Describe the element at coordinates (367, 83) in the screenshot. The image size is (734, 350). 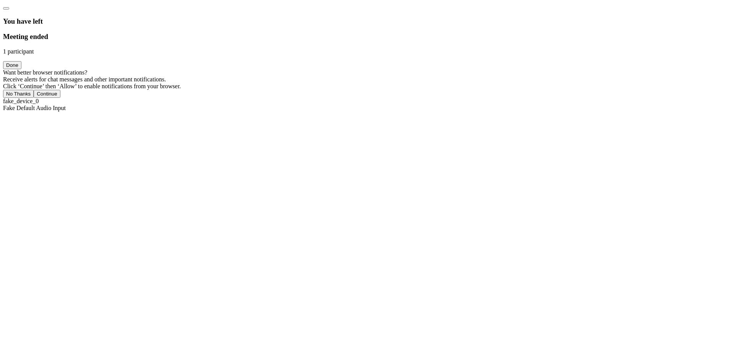
I see `div: Receive alerts for chat messages and other important notifications. Click ‘Continue’ then ‘Allow’...` at that location.